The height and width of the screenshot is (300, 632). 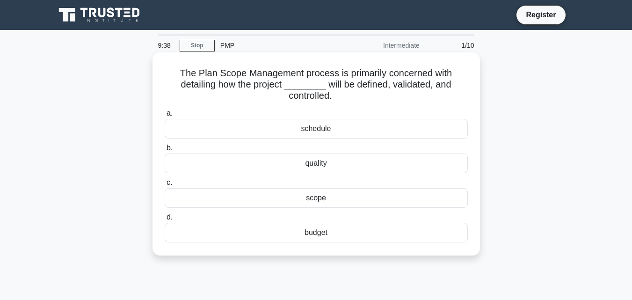 I want to click on div: PMP, so click(x=279, y=45).